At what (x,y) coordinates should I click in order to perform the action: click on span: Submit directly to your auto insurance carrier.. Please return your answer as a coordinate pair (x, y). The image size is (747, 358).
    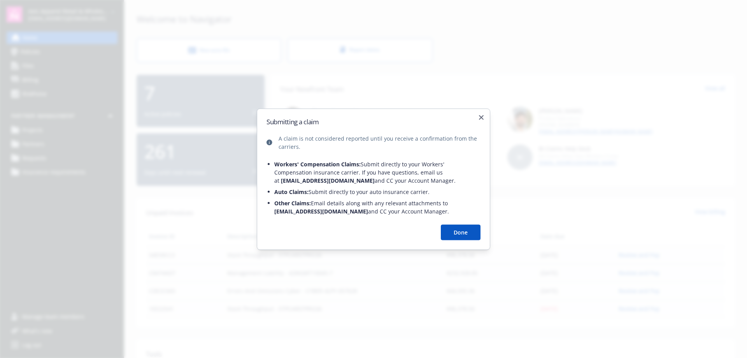
    Looking at the image, I should click on (352, 191).